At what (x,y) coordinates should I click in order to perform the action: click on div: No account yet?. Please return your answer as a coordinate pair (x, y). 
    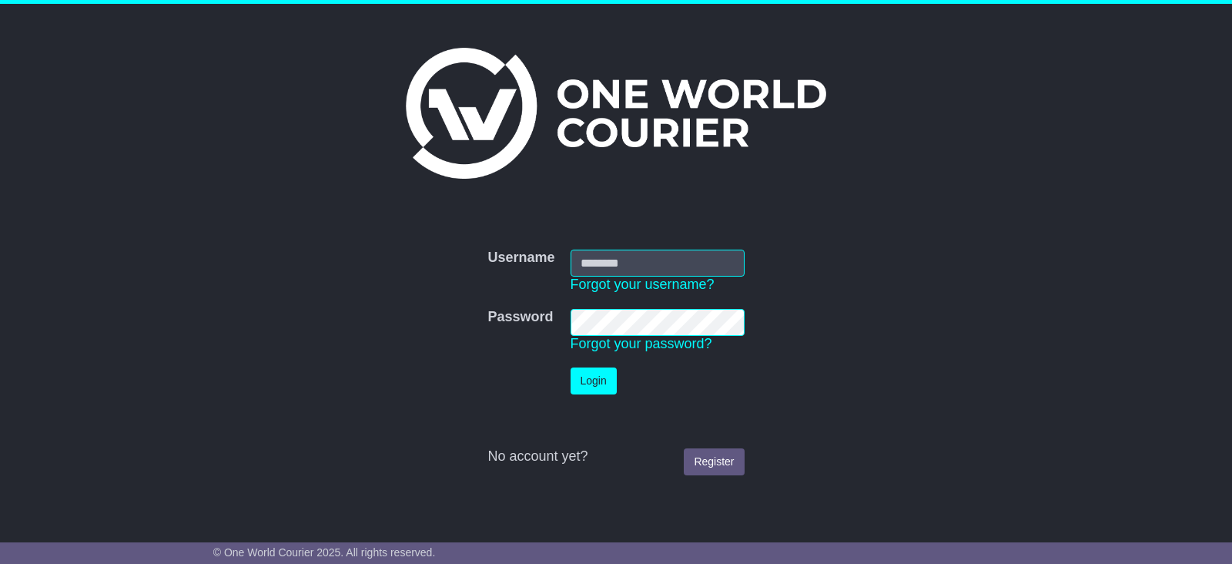
    Looking at the image, I should click on (615, 457).